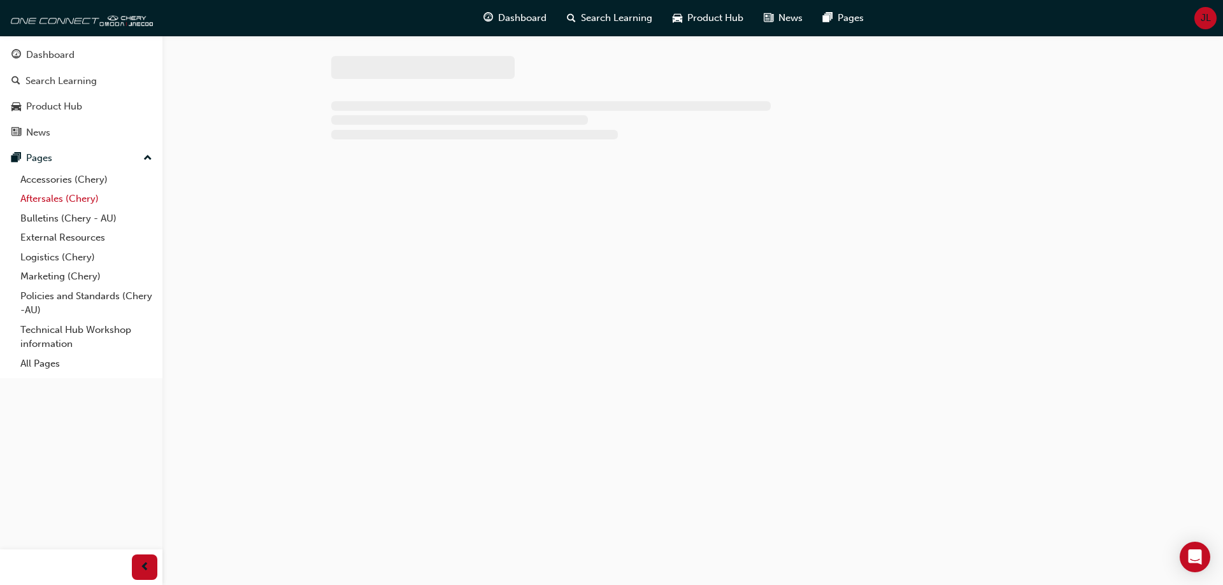 This screenshot has height=585, width=1223. What do you see at coordinates (54, 106) in the screenshot?
I see `div: Product Hub` at bounding box center [54, 106].